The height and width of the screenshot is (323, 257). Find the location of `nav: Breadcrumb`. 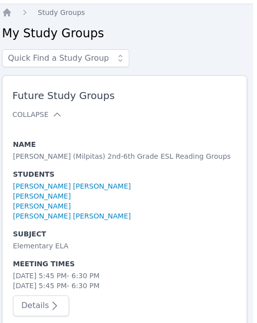

nav: Breadcrumb is located at coordinates (124, 12).